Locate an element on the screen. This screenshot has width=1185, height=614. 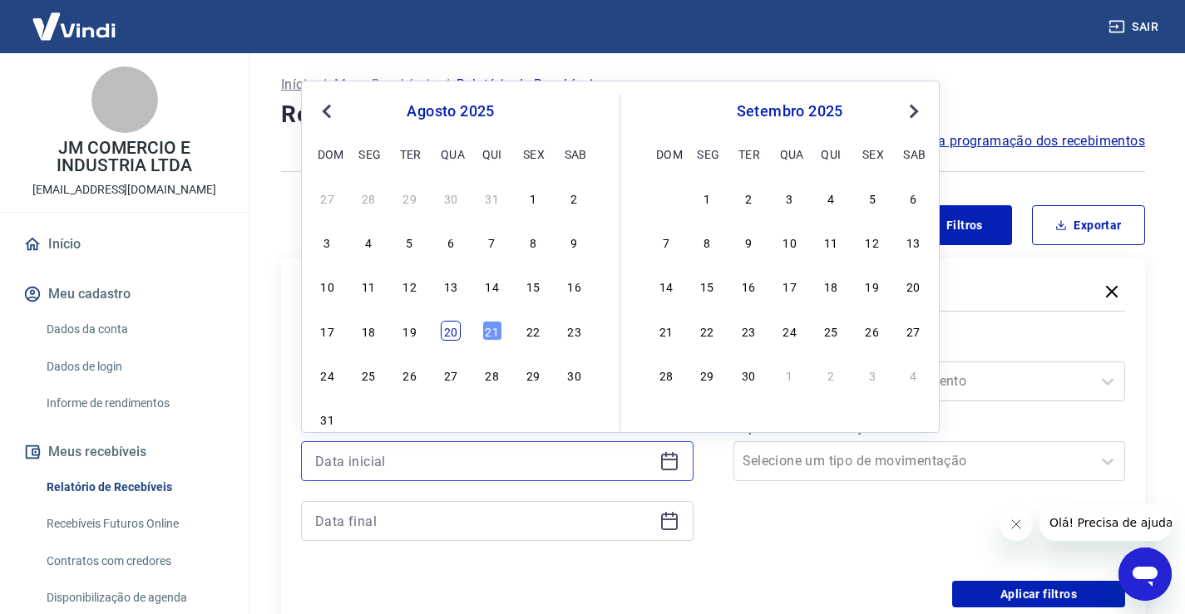
div: Choose quarta-feira, 10 de setembro de 2025 is located at coordinates (790, 242).